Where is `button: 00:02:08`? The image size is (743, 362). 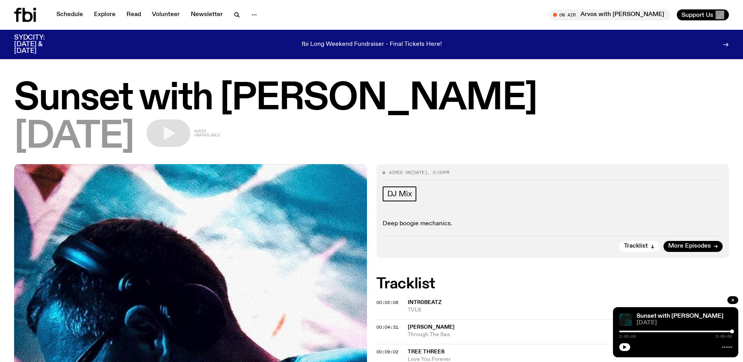
button: 00:02:08 is located at coordinates (387, 302).